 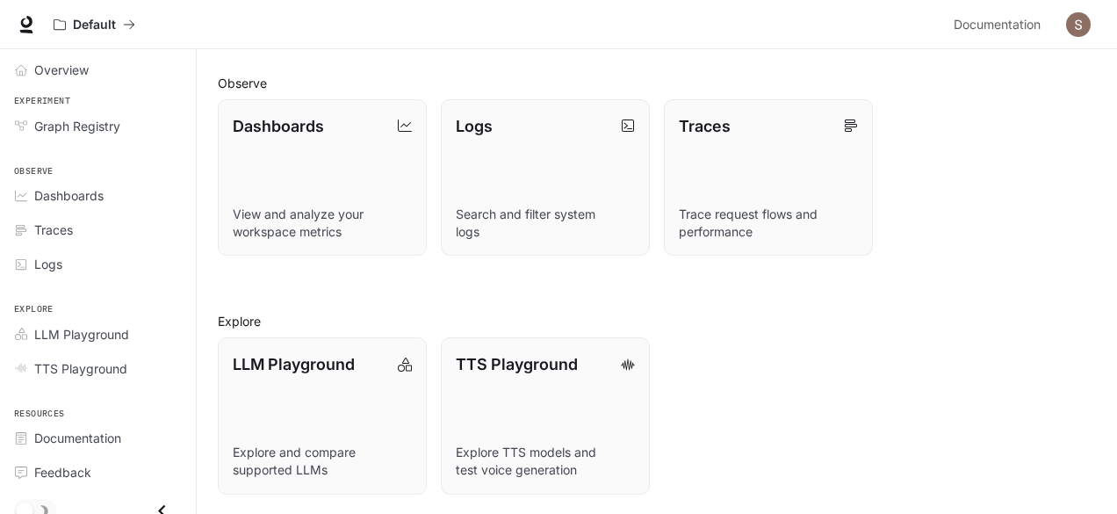 I want to click on p: Explore and compare supported LLMs, so click(x=322, y=461).